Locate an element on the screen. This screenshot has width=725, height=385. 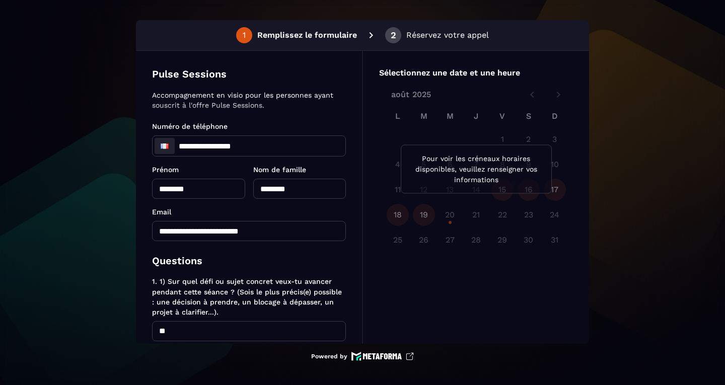
p: Pour voir les créneaux horaires disponibles, veuillez renseigner vos informations is located at coordinates (476, 169).